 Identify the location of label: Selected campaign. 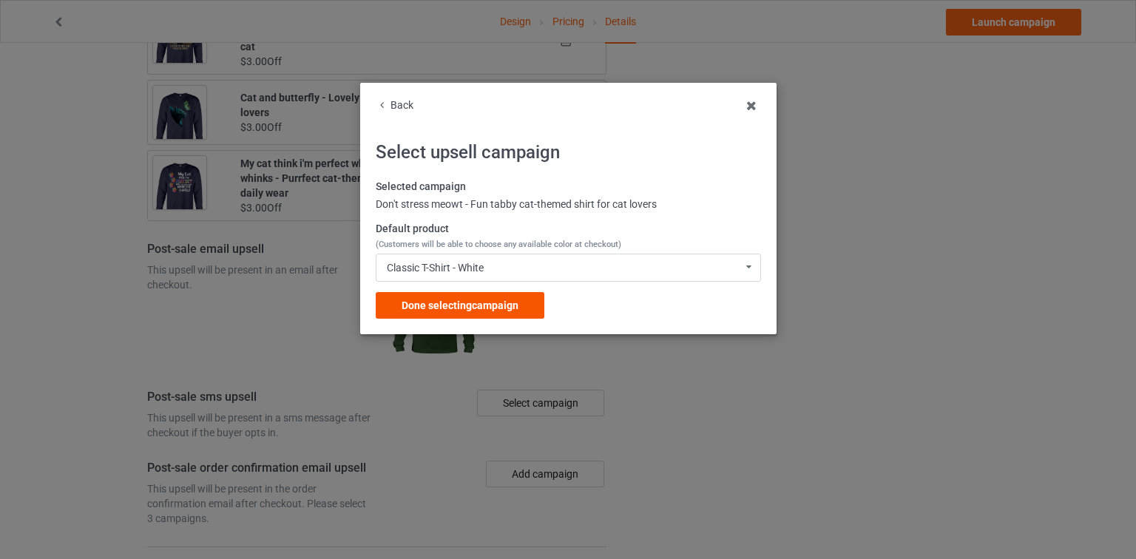
(568, 187).